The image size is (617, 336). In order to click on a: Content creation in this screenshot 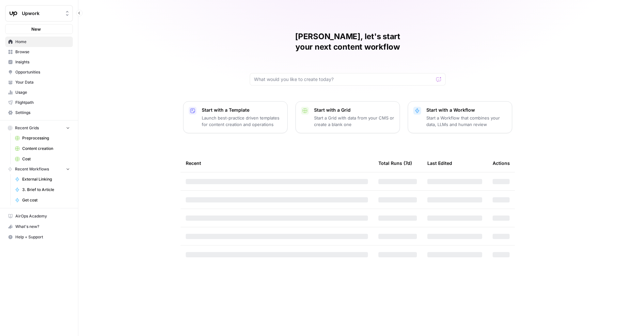, I will do `click(42, 149)`.